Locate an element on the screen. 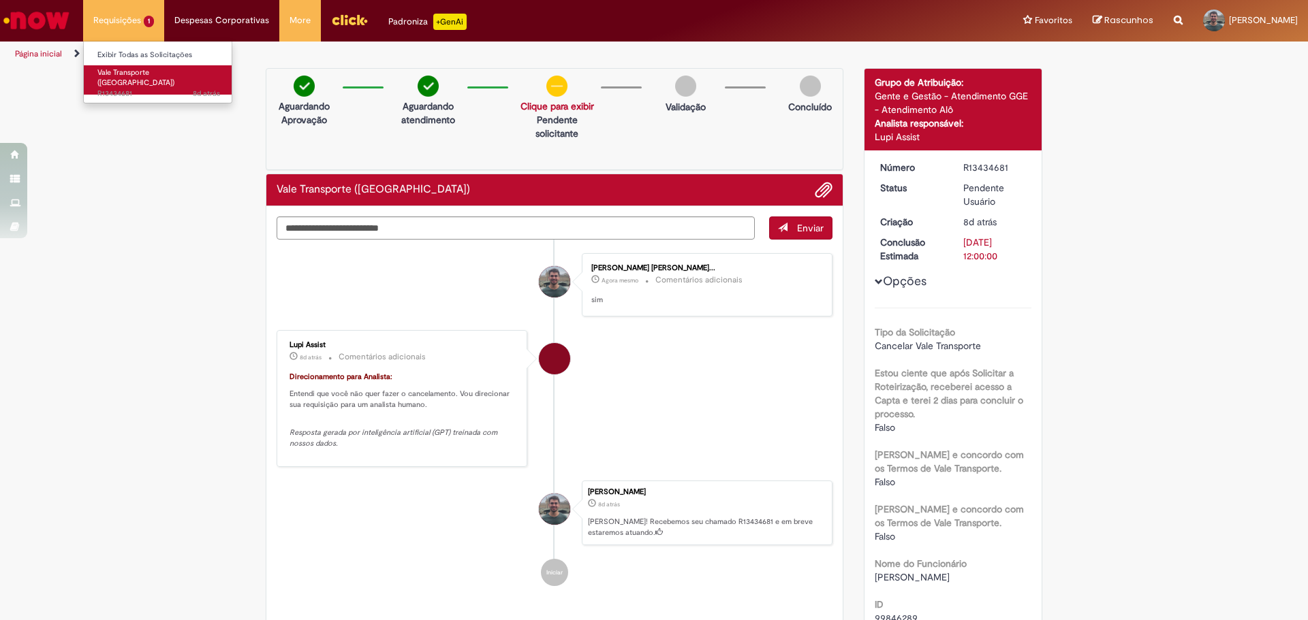 This screenshot has width=1308, height=620. b: Nome do Funcionário is located at coordinates (920, 564).